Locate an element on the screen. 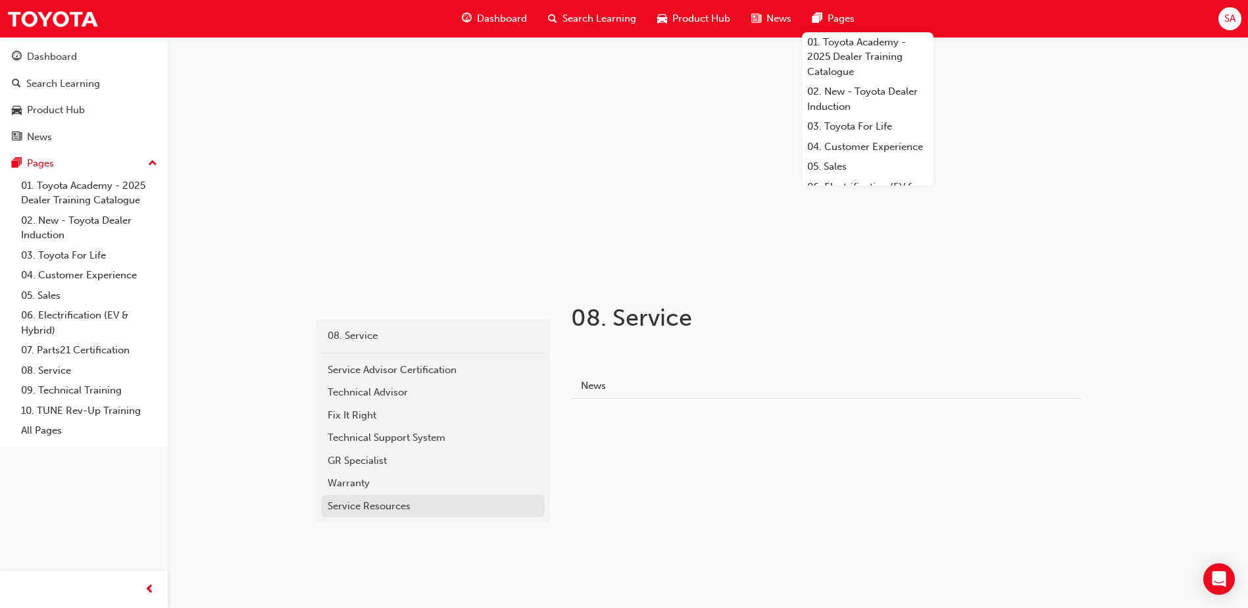 Image resolution: width=1248 pixels, height=608 pixels. div: Service Resources is located at coordinates (433, 506).